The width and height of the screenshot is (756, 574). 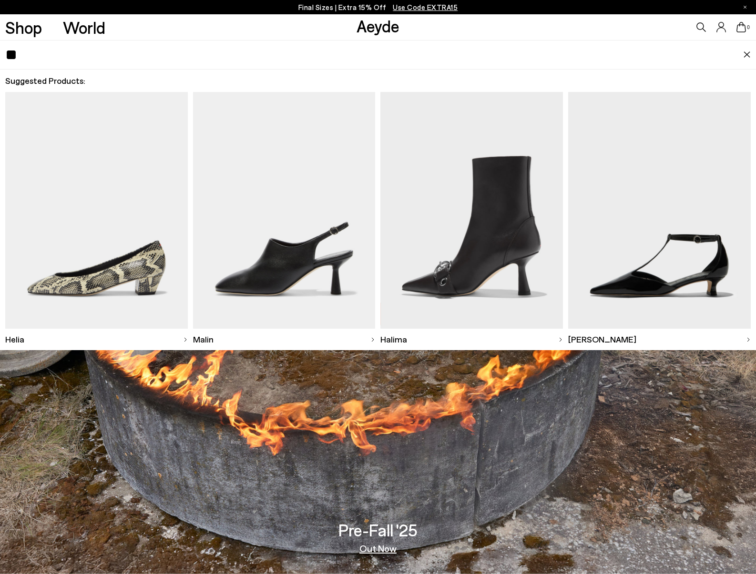 What do you see at coordinates (748, 27) in the screenshot?
I see `span: 0` at bounding box center [748, 27].